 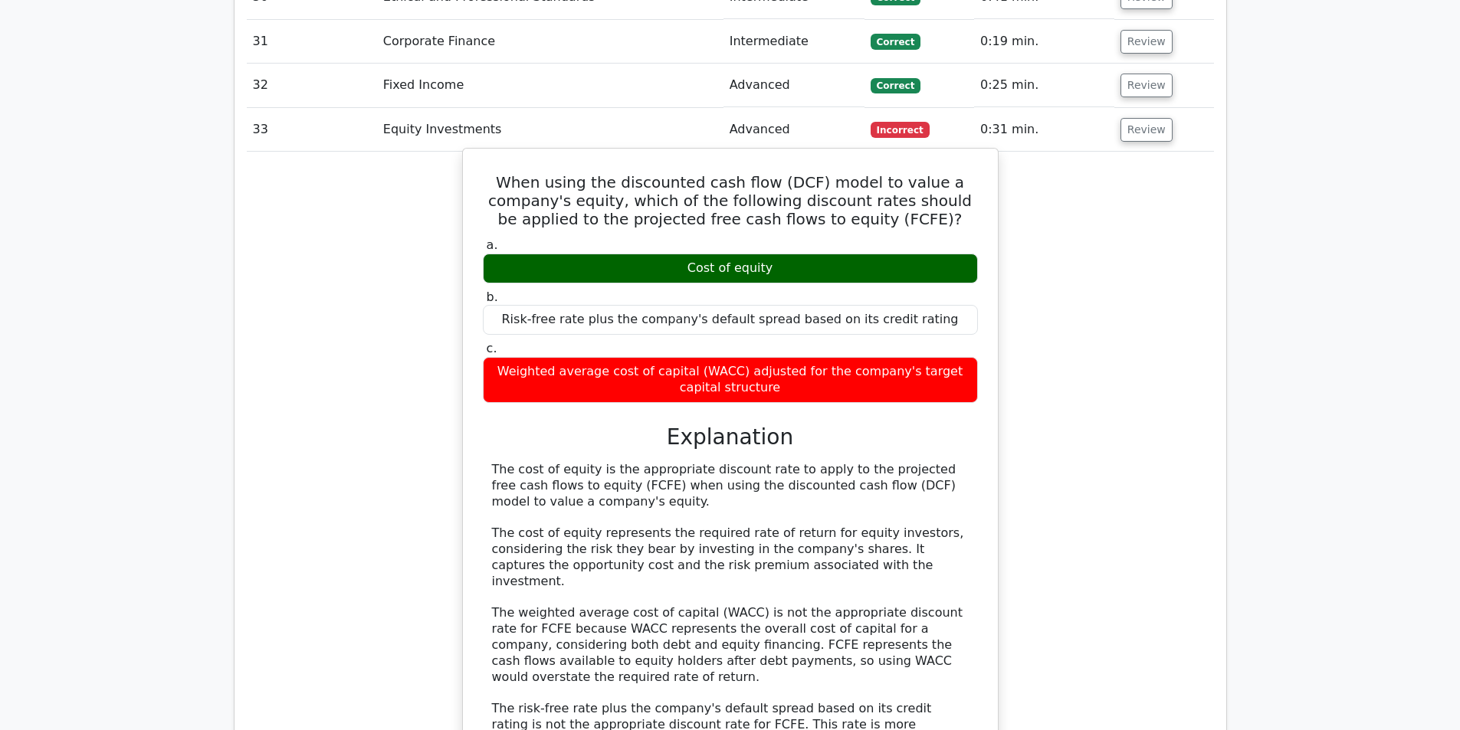 I want to click on td: Fixed Income, so click(x=550, y=85).